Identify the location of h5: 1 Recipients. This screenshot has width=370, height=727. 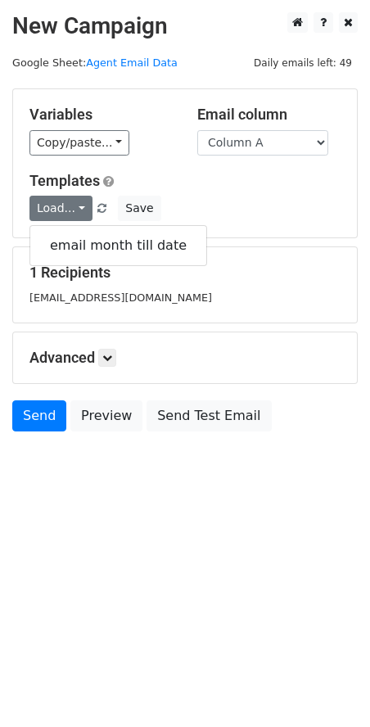
(185, 273).